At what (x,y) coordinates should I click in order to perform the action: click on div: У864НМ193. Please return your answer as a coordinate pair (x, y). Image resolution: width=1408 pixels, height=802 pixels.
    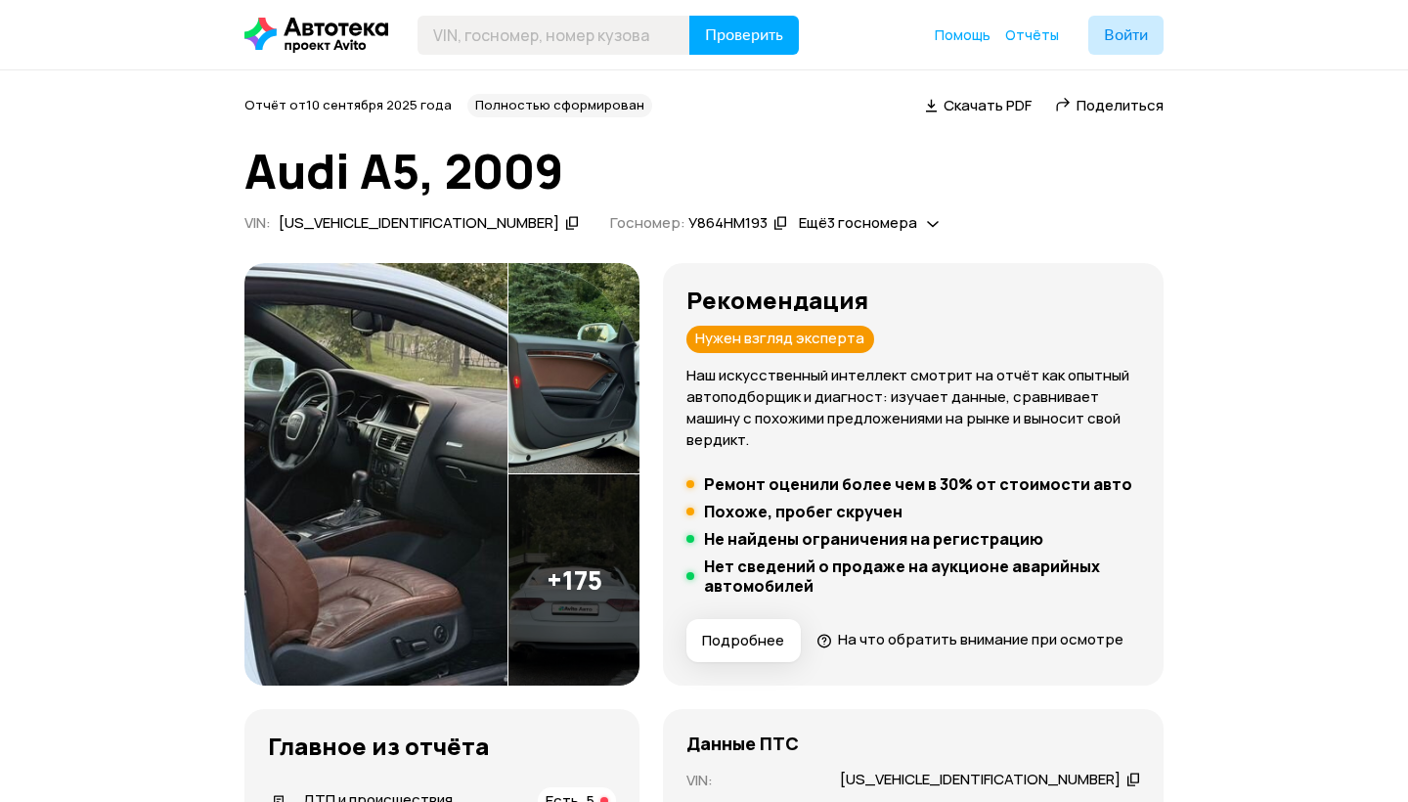
    Looking at the image, I should click on (728, 223).